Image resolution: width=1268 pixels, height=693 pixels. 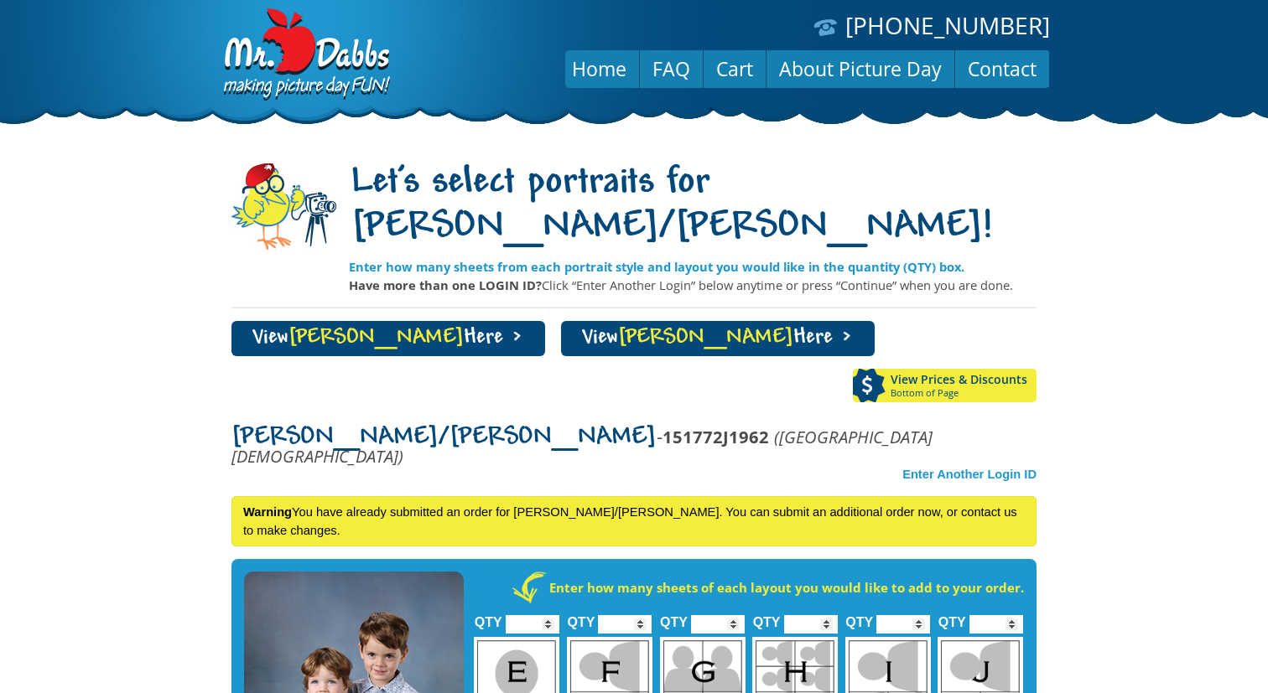 I want to click on p: Click “Enter Another Login” below anytime or press “Continue” when you are done., so click(x=693, y=285).